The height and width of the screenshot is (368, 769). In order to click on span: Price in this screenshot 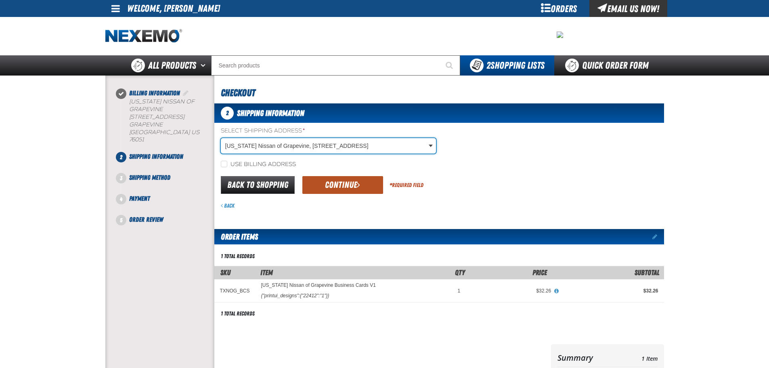, I will do `click(540, 272)`.